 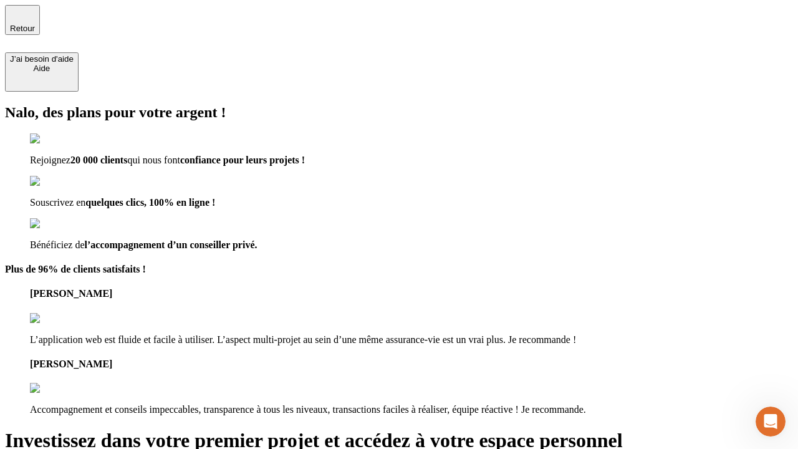 What do you see at coordinates (22, 20) in the screenshot?
I see `button: Retour` at bounding box center [22, 20].